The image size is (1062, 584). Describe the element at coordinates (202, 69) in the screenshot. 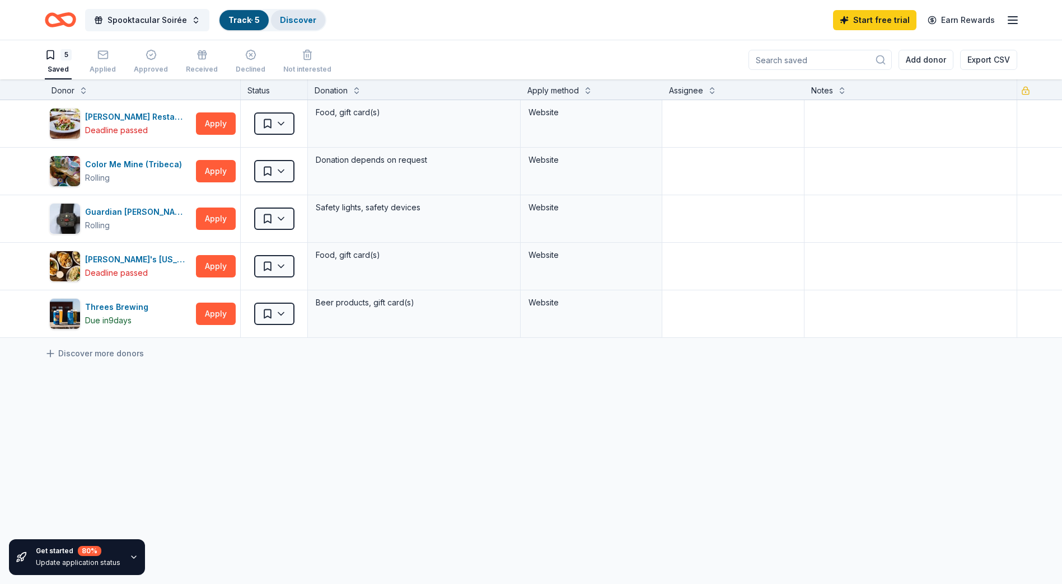

I see `div: Received` at that location.